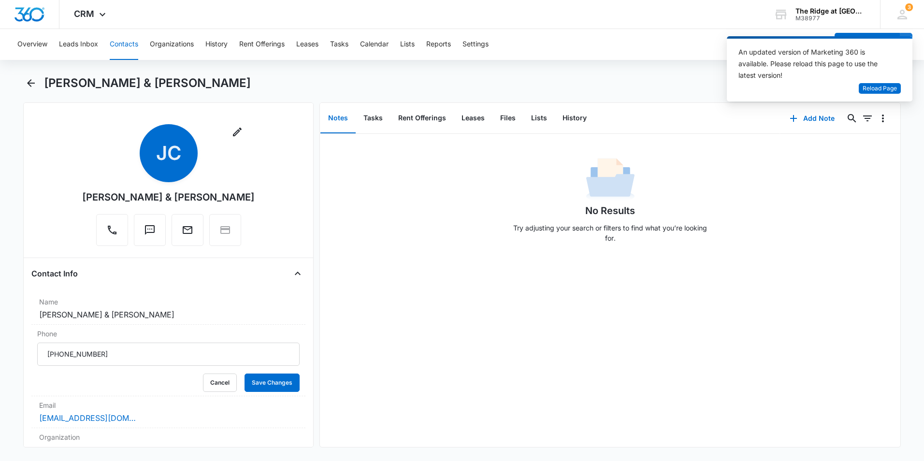  I want to click on button: Add Contact, so click(867, 44).